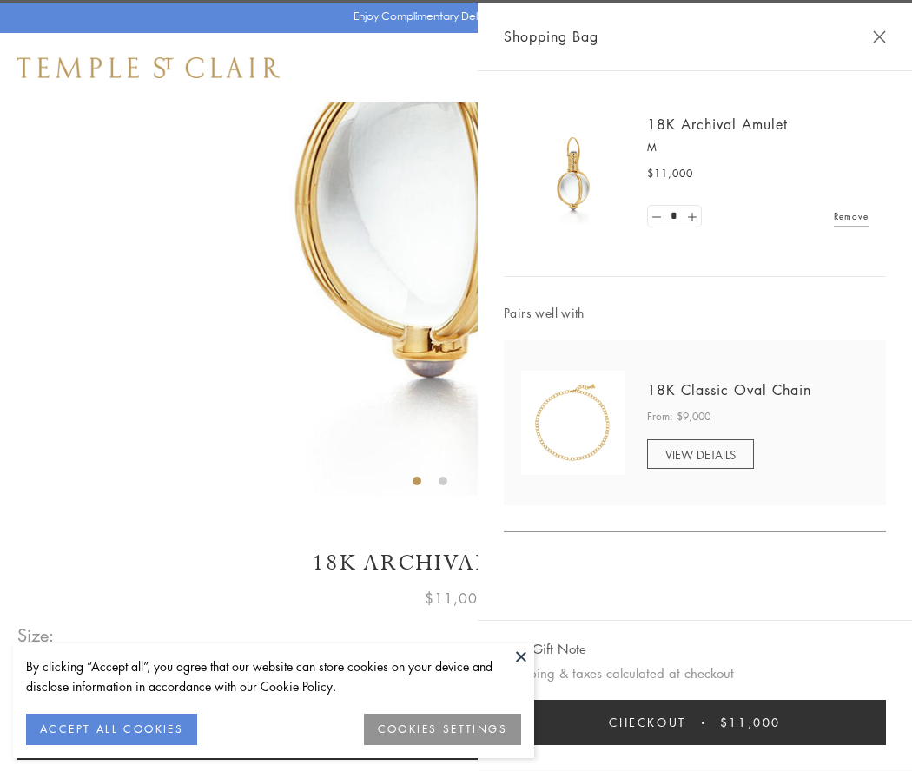 This screenshot has width=912, height=771. I want to click on span: From: $9,000, so click(678, 417).